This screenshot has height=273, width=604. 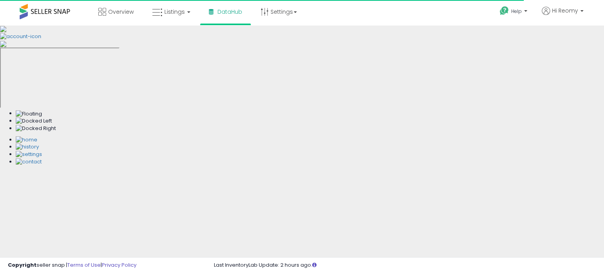 I want to click on span: Overview, so click(x=121, y=12).